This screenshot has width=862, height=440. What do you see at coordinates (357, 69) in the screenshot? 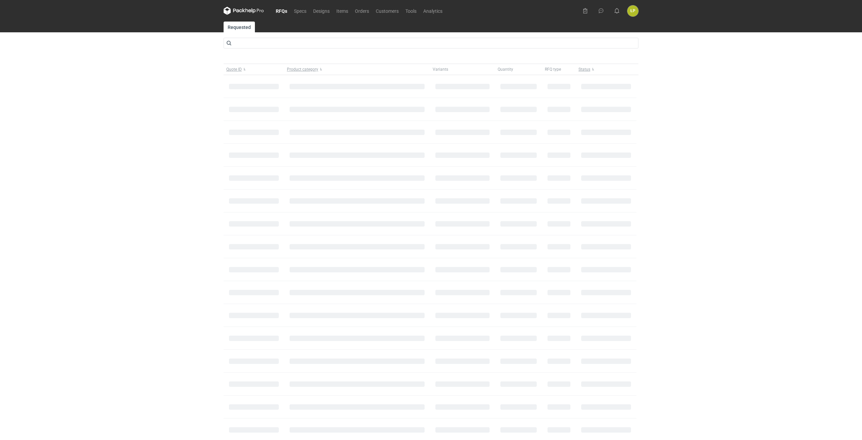
I see `button: Product category` at bounding box center [357, 69].